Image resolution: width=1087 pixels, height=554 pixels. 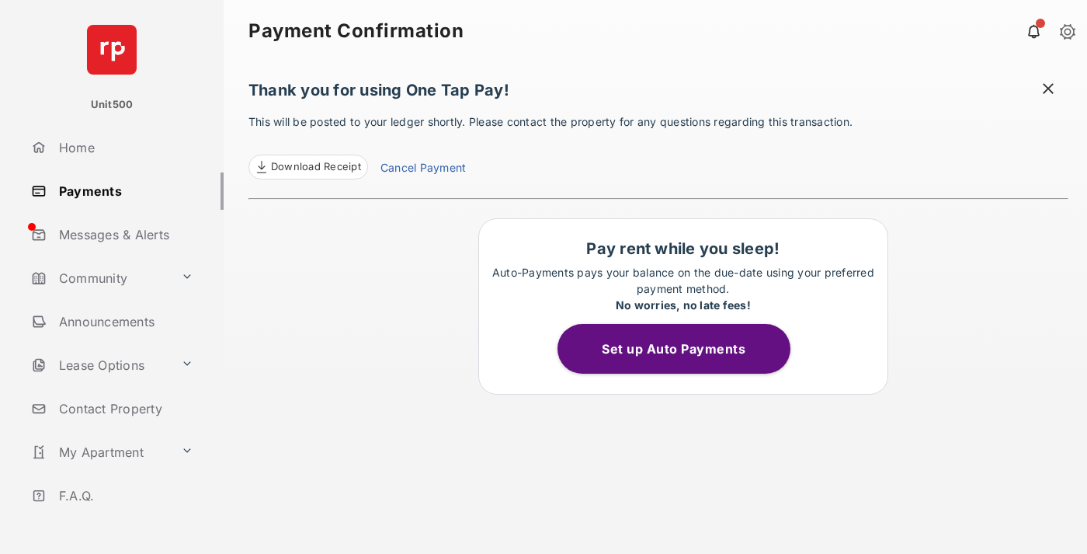 I want to click on a: Community, so click(x=99, y=278).